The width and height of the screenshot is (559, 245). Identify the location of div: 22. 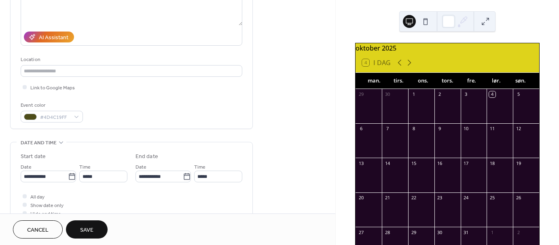
(413, 198).